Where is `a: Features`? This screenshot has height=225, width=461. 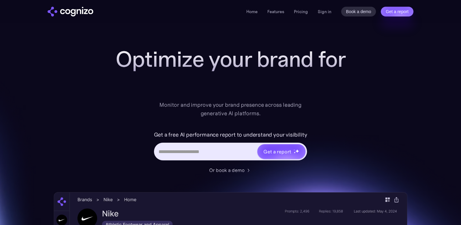
a: Features is located at coordinates (275, 12).